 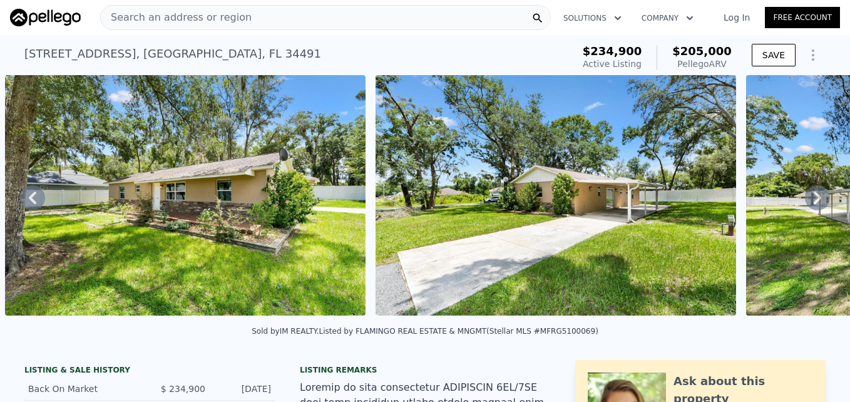 What do you see at coordinates (285, 331) in the screenshot?
I see `div: Sold by IM REALTY .` at bounding box center [285, 331].